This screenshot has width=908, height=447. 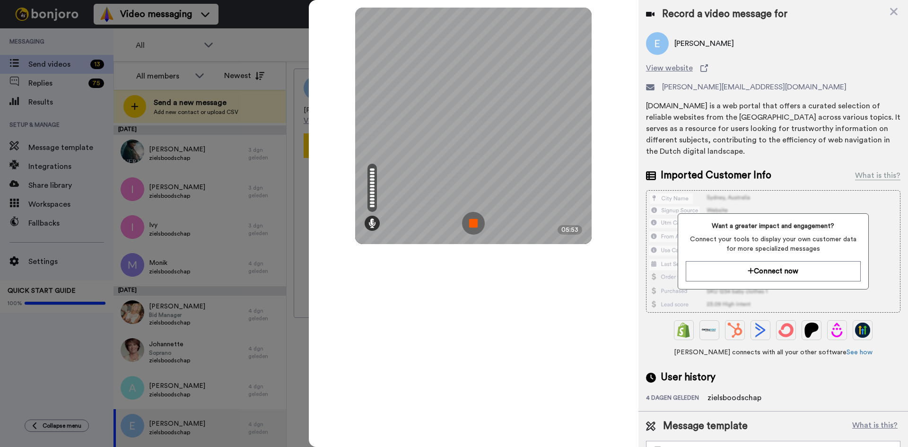 I want to click on img: Hubspot, so click(x=735, y=330).